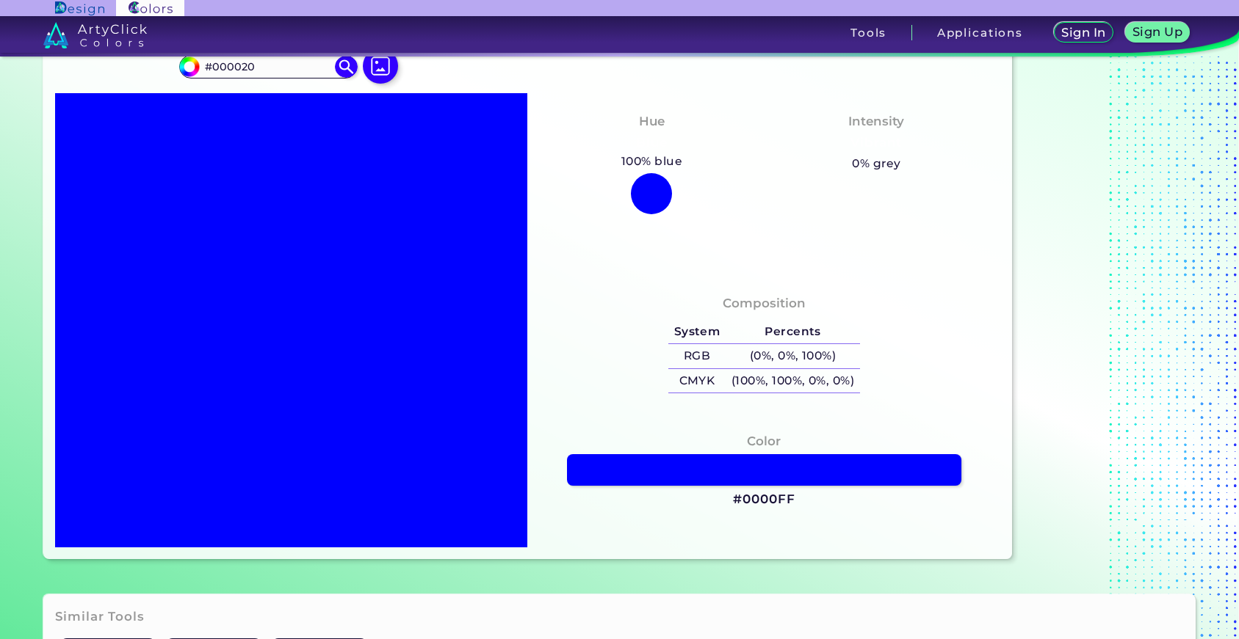  I want to click on img: icon picture, so click(380, 66).